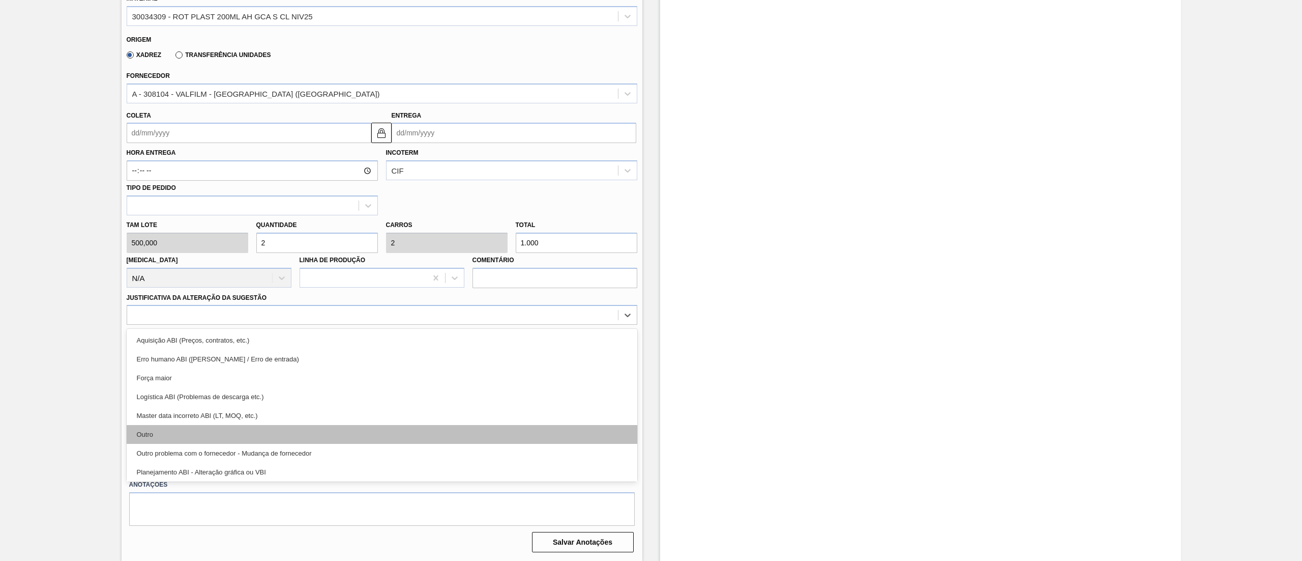 This screenshot has width=1302, height=561. I want to click on div: Logística ABI (Problemas de descarga etc.), so click(382, 396).